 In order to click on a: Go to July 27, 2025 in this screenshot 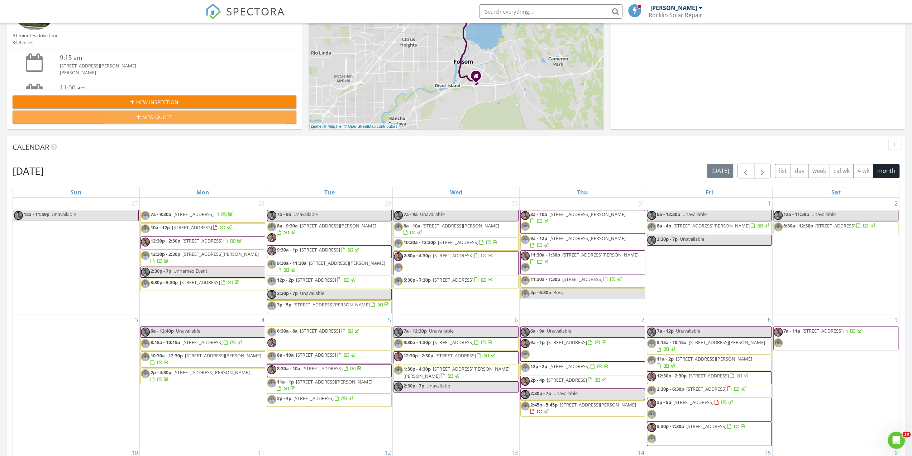, I will do `click(135, 203)`.